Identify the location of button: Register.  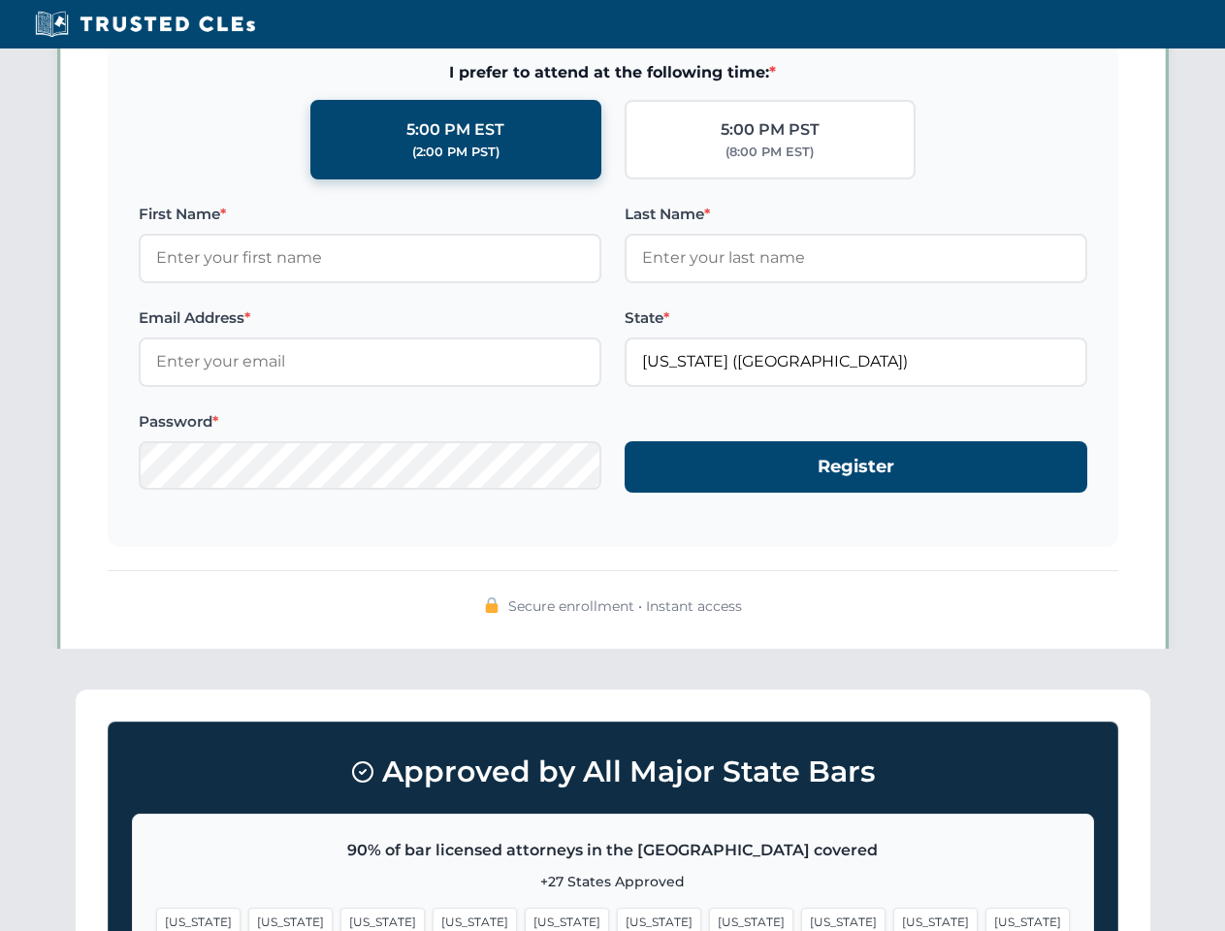
(855, 466).